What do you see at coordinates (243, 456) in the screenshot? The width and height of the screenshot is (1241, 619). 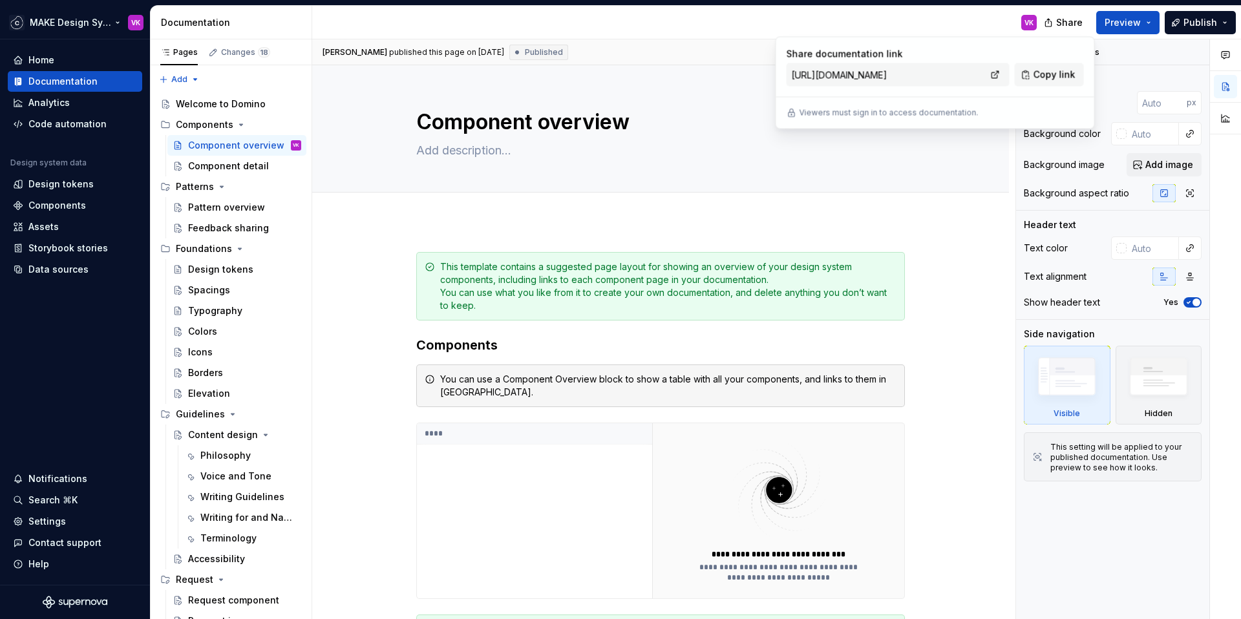 I see `a: Philosophy` at bounding box center [243, 456].